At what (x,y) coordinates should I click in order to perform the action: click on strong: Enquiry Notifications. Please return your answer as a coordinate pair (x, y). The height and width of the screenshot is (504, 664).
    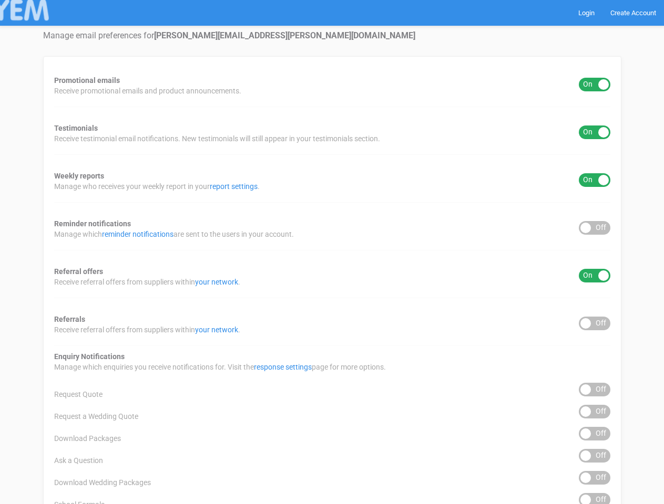
    Looking at the image, I should click on (89, 357).